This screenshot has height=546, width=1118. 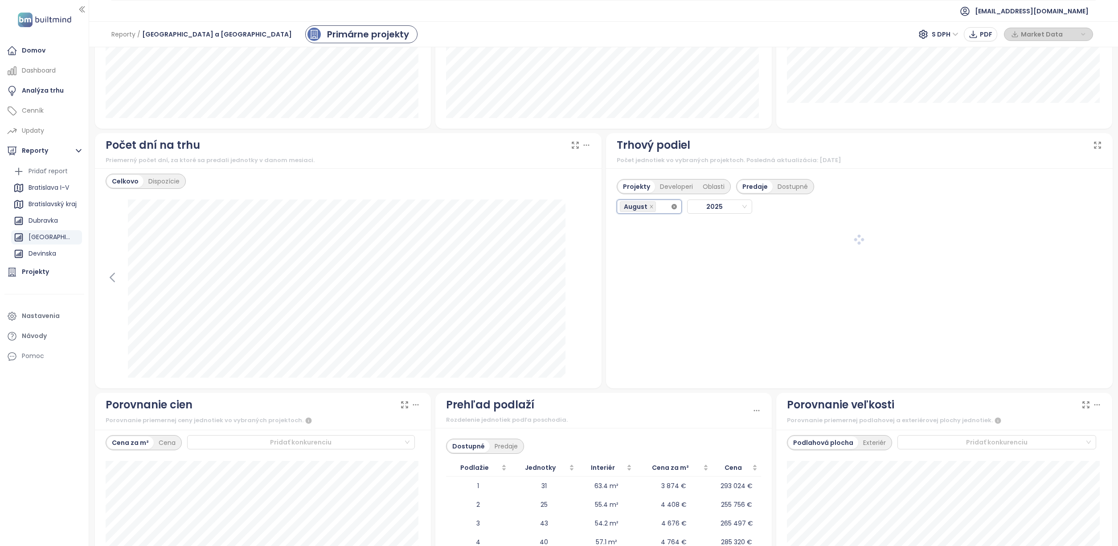 I want to click on div: Developeri, so click(x=676, y=187).